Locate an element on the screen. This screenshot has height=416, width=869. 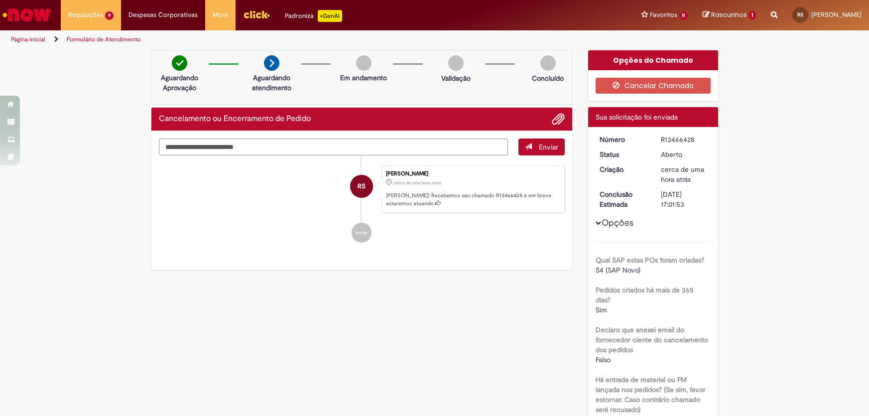
span: Sim is located at coordinates (601, 310).